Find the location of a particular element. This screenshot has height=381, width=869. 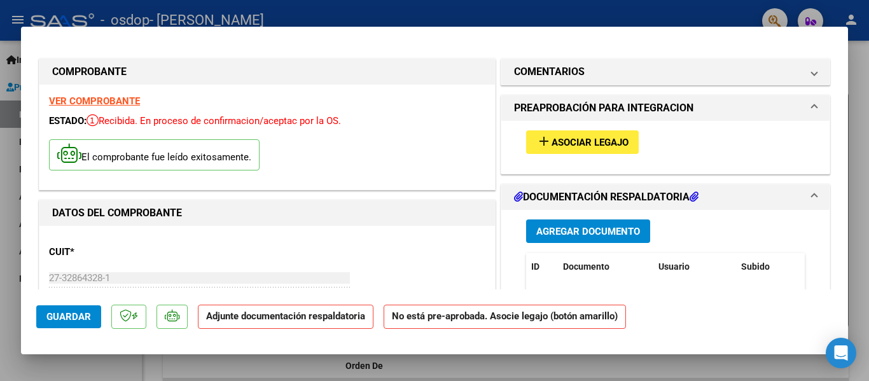

datatable-header-cell: Documento is located at coordinates (606, 267).